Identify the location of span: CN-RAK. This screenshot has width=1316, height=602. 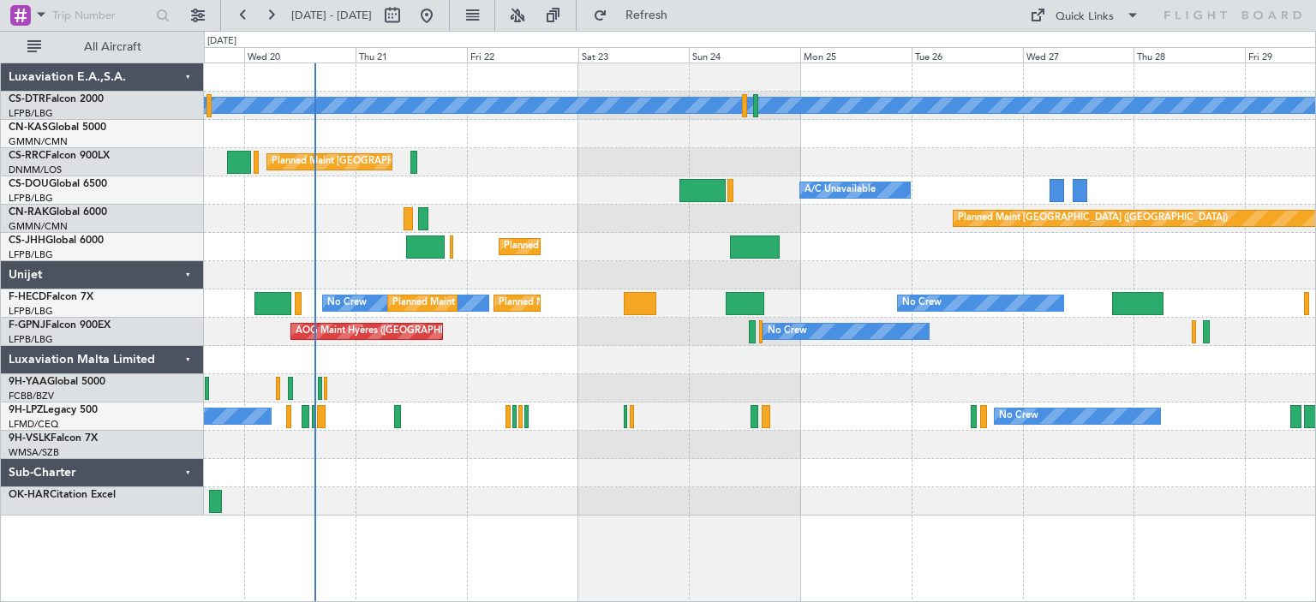
(28, 213).